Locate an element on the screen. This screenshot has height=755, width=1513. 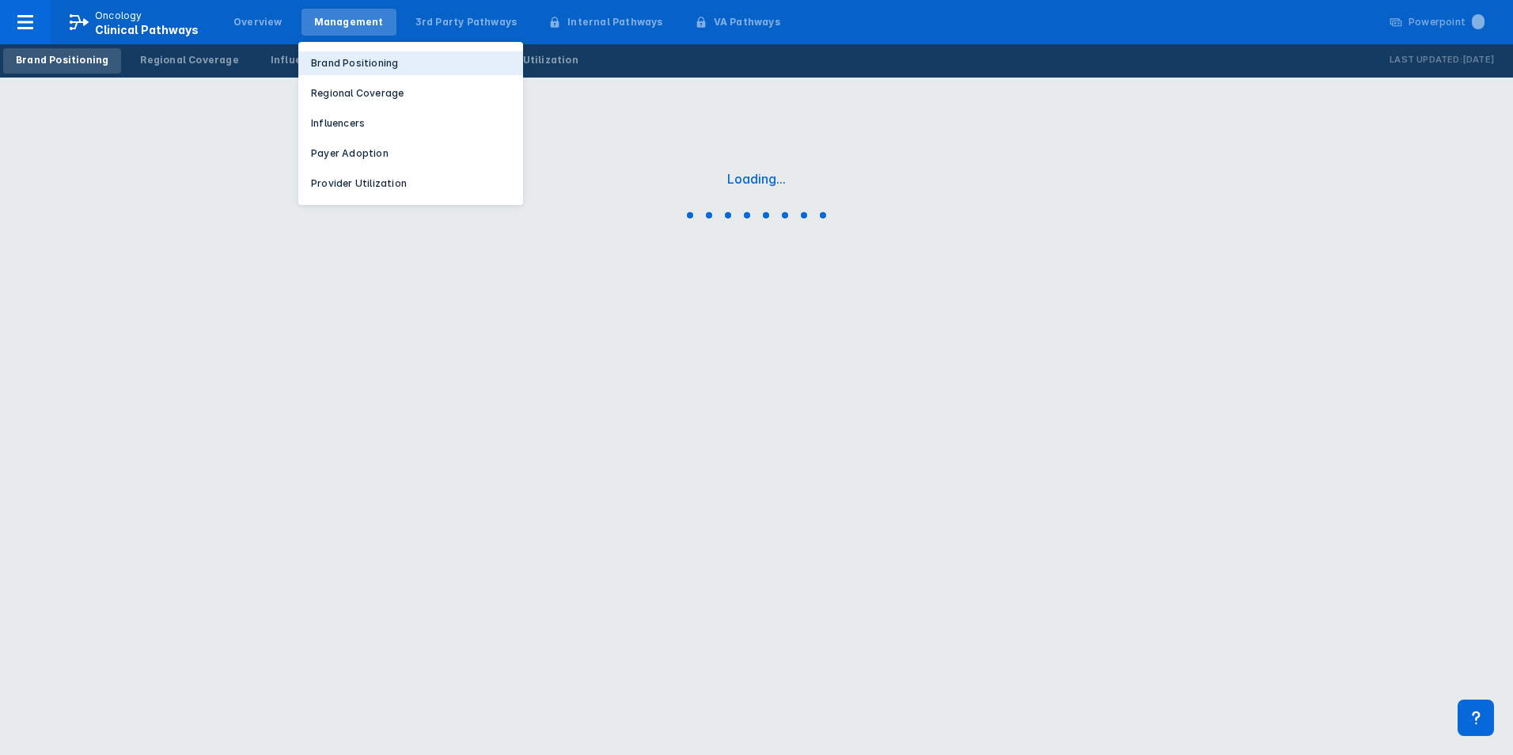
p: Oncology is located at coordinates (119, 16).